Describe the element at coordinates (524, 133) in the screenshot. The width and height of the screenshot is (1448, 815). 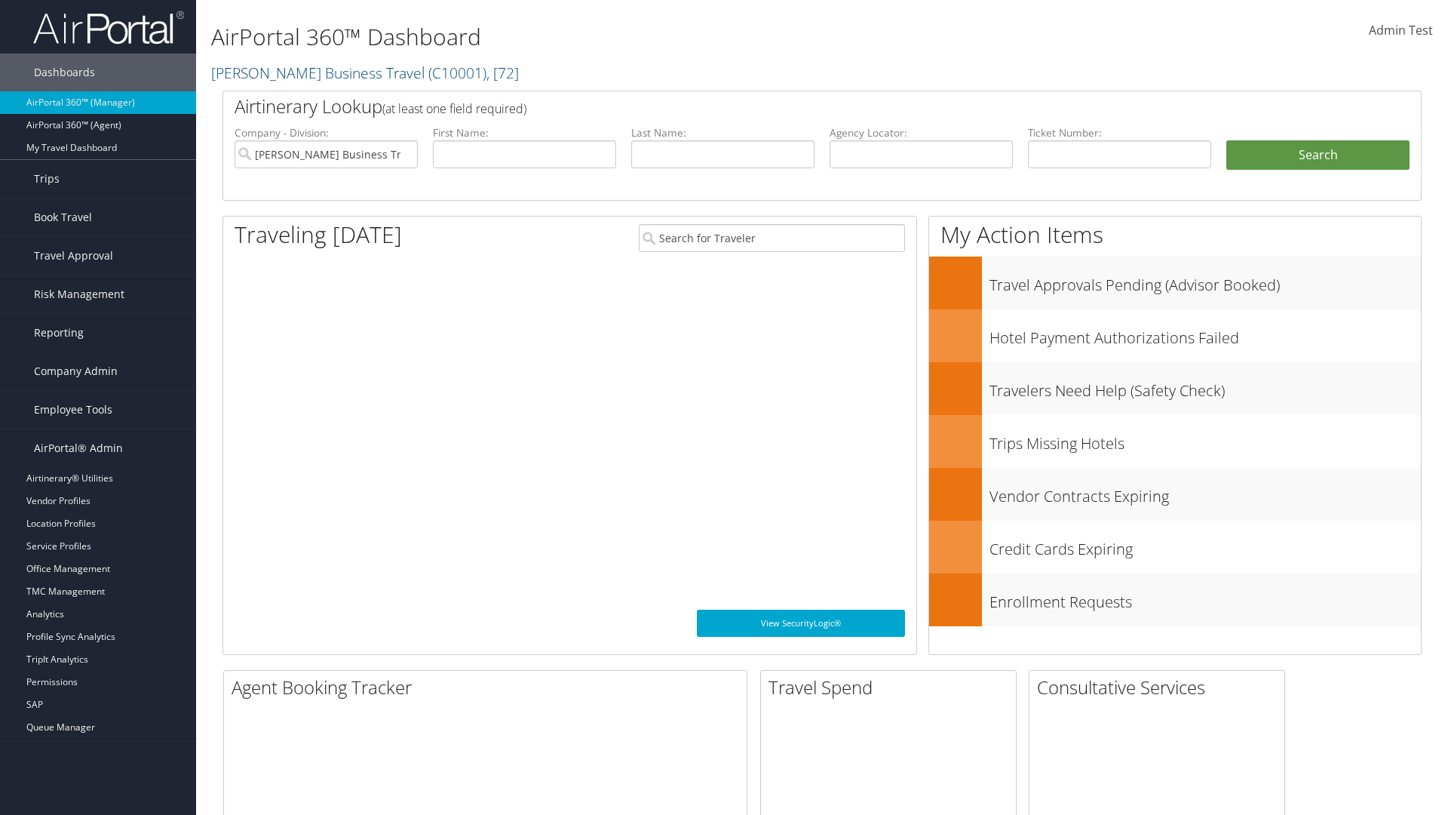
I see `label: First Name:` at that location.